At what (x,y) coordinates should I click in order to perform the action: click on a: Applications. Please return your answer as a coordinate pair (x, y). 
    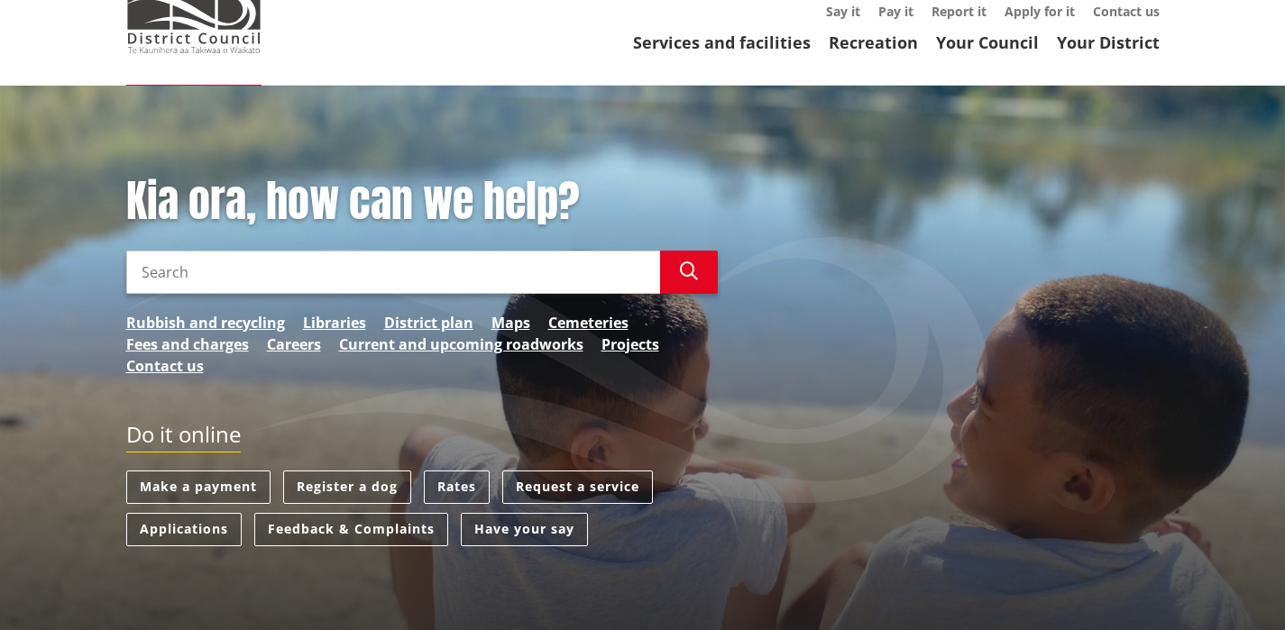
    Looking at the image, I should click on (184, 529).